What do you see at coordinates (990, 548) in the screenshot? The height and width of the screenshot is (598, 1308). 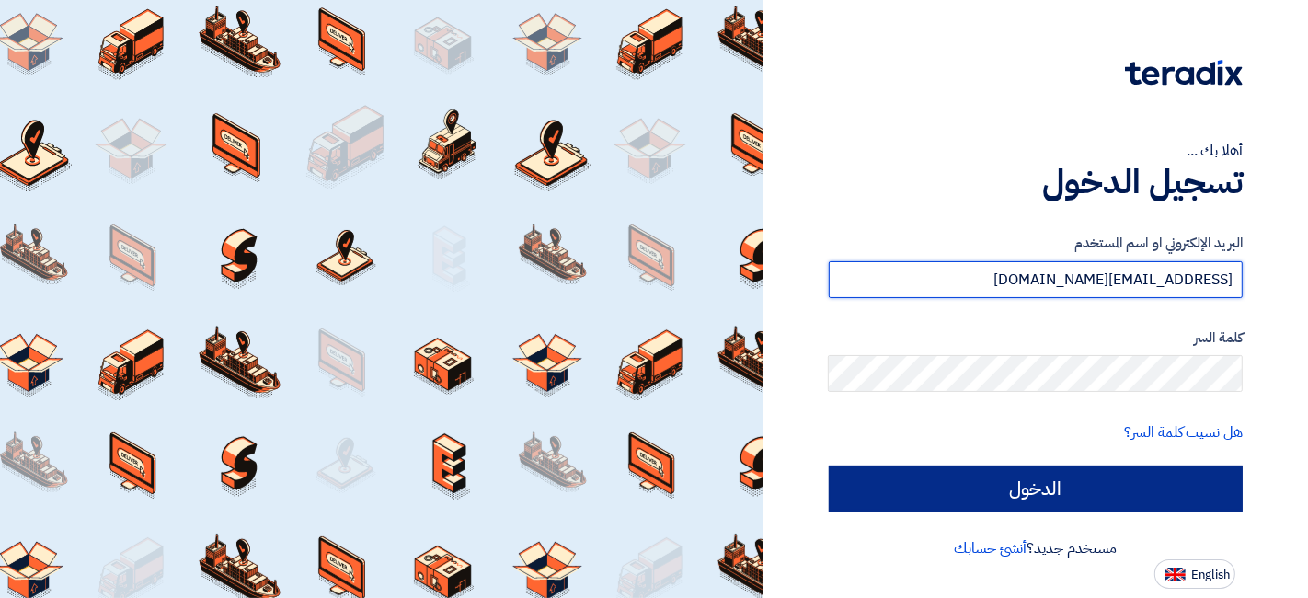 I see `a: أنشئ حسابك` at bounding box center [990, 548].